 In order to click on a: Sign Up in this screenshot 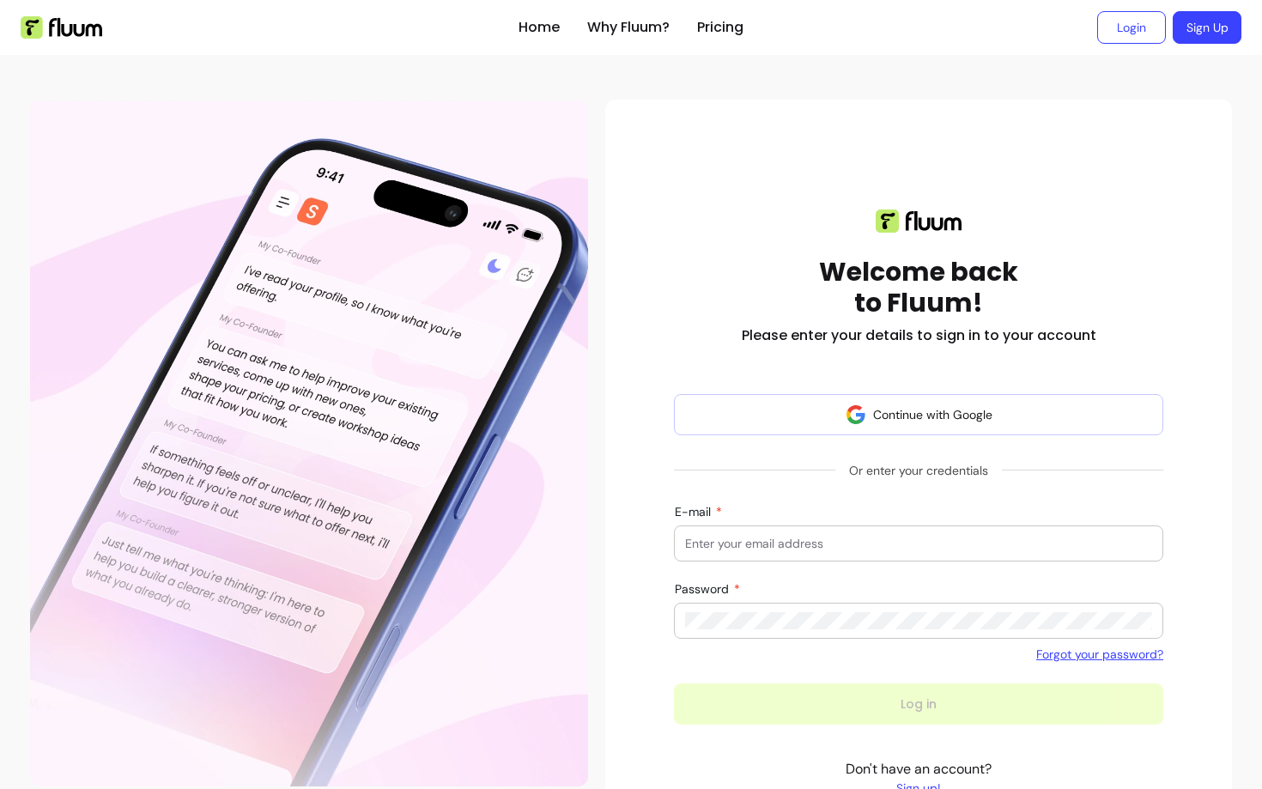, I will do `click(1207, 27)`.